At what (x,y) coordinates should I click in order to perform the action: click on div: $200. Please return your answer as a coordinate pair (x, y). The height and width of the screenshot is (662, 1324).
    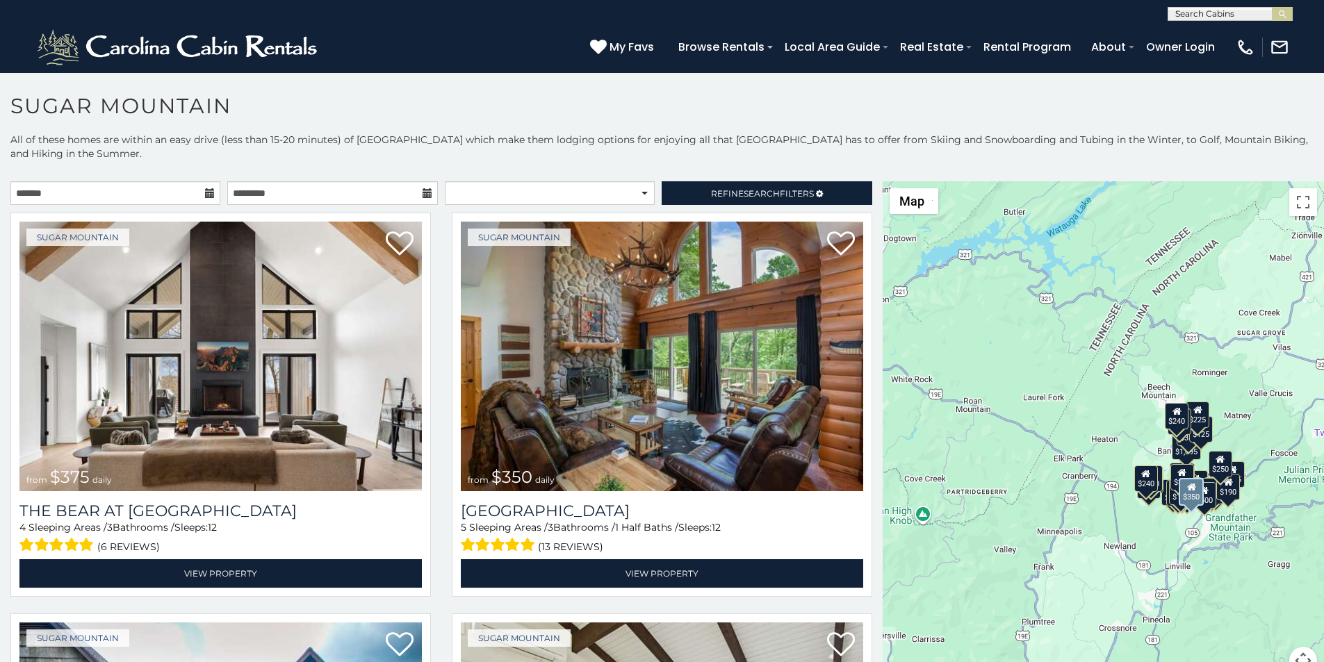
    Looking at the image, I should click on (1196, 484).